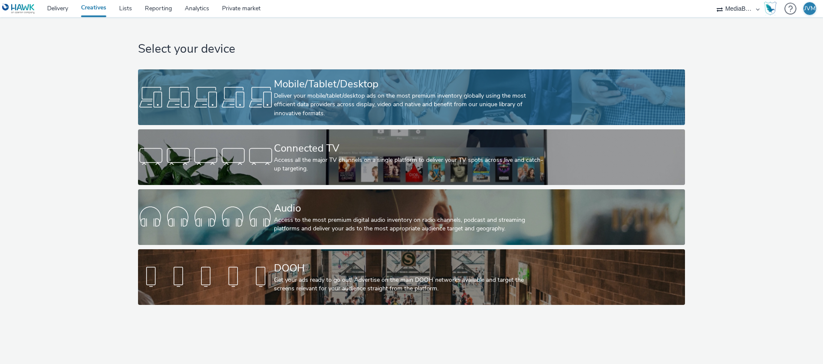 The height and width of the screenshot is (364, 823). Describe the element at coordinates (771, 9) in the screenshot. I see `img: Hawk Academy` at that location.